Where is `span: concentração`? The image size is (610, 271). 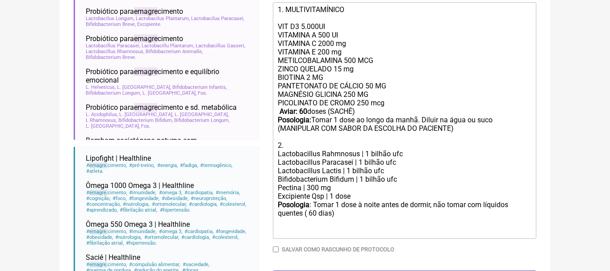
span: concentração is located at coordinates (103, 204).